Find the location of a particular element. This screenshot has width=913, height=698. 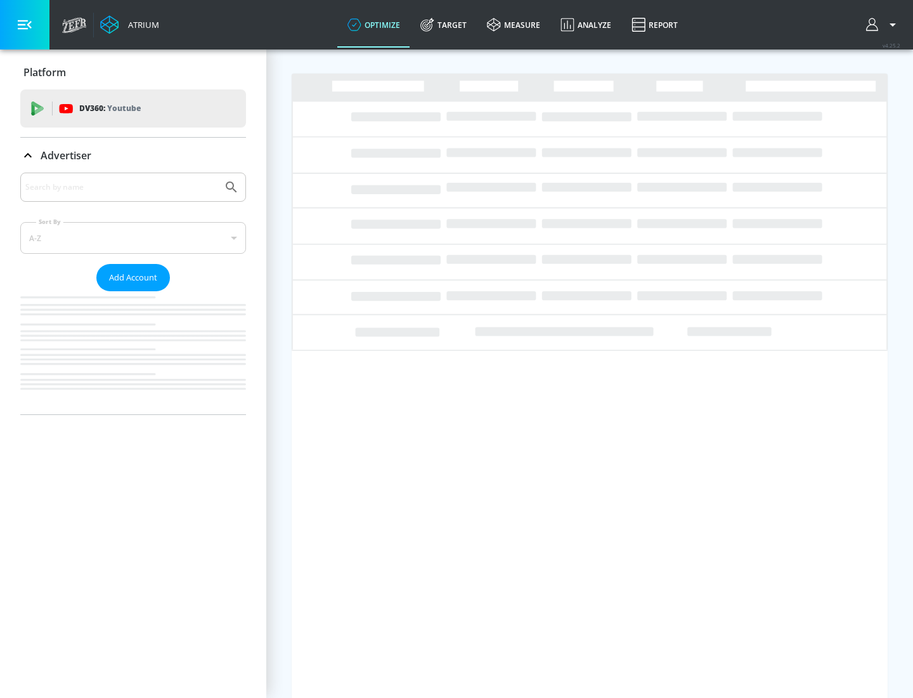

a: Target is located at coordinates (443, 25).